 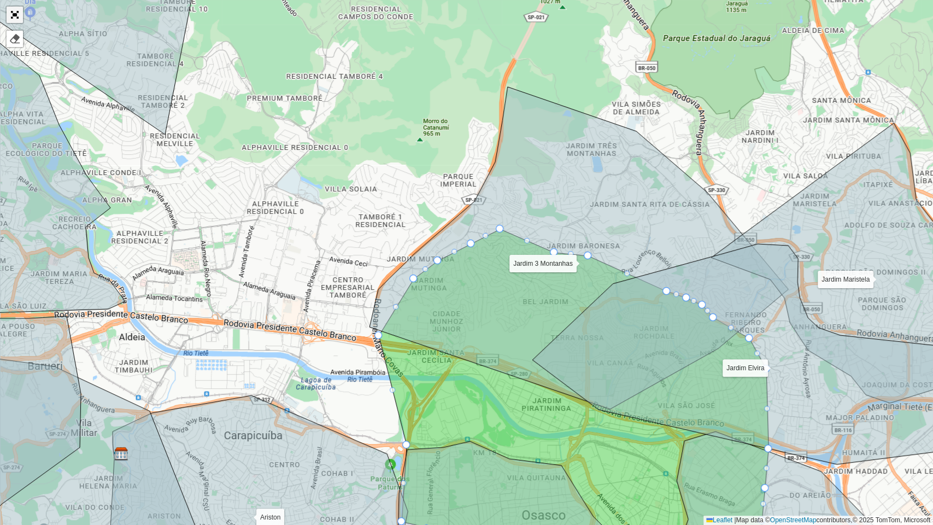 I want to click on div: Remover camada(s), so click(x=15, y=39).